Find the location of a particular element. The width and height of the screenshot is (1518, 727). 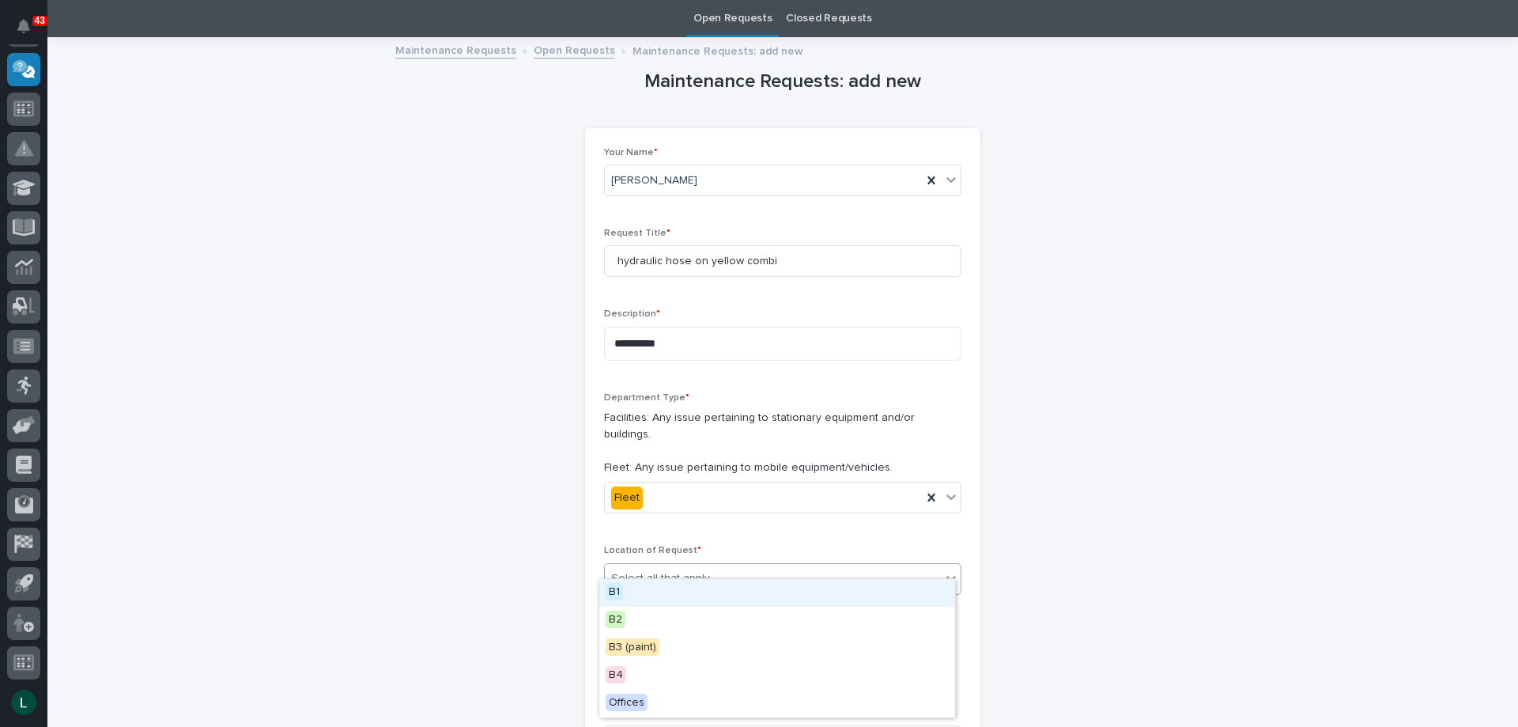

button: Notifications is located at coordinates (24, 26).